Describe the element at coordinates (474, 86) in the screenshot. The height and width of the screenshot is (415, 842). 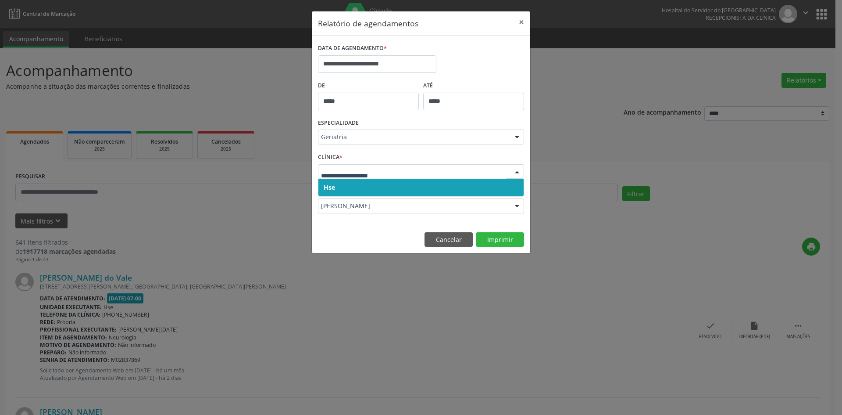
I see `label: ATÉ` at that location.